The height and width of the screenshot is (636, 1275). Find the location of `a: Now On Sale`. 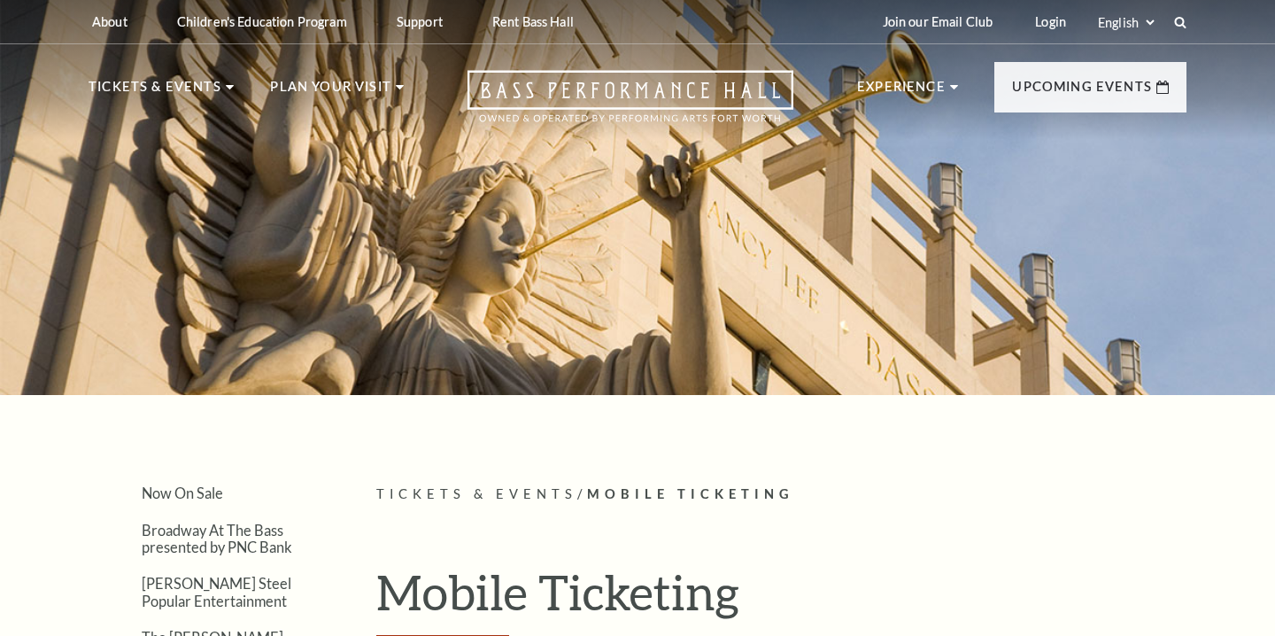

a: Now On Sale is located at coordinates (182, 492).